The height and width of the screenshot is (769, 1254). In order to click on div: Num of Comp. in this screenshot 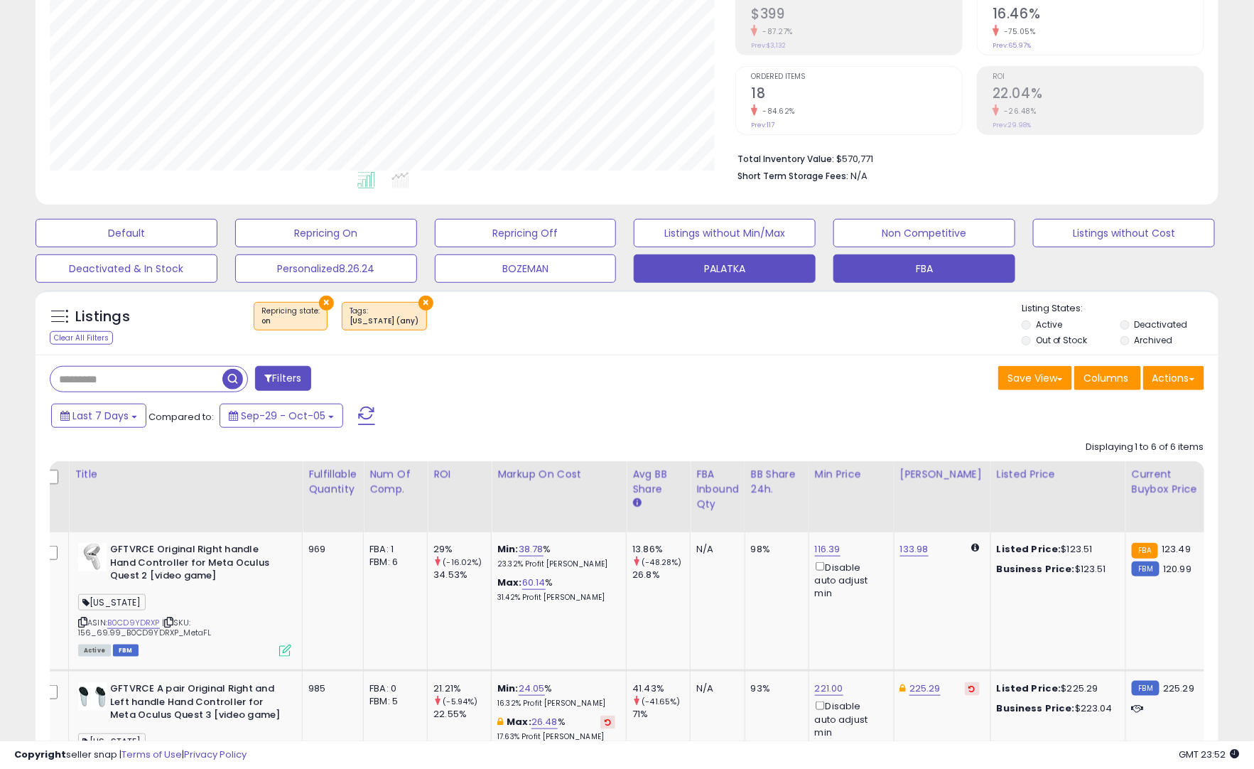, I will do `click(395, 482)`.